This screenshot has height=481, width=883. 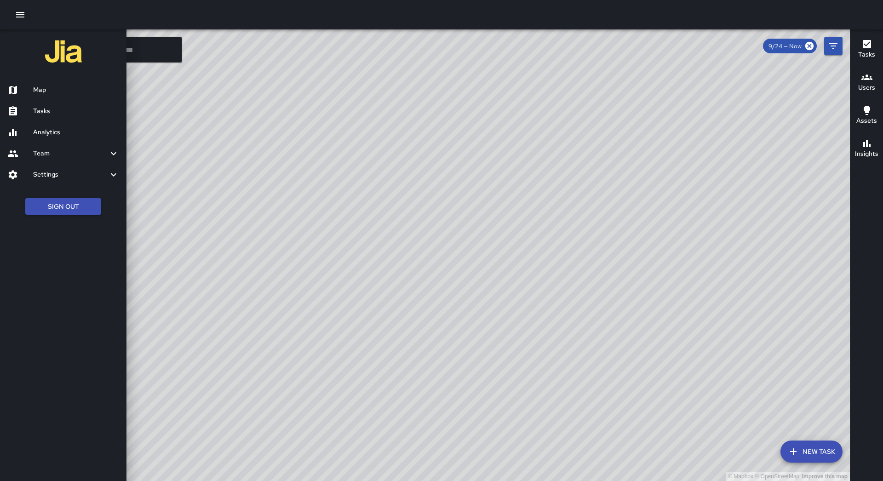 What do you see at coordinates (76, 90) in the screenshot?
I see `h6: Map` at bounding box center [76, 90].